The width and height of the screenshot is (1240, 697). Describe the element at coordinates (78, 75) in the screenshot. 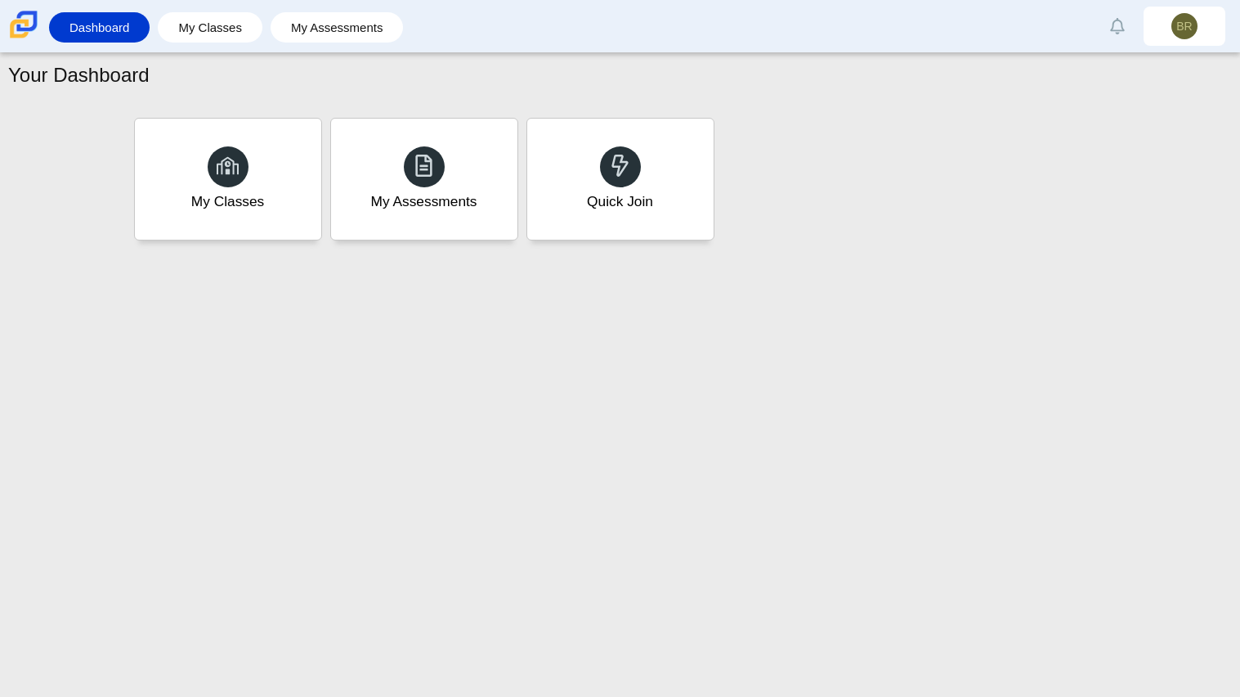

I see `h1: Your Dashboard` at that location.